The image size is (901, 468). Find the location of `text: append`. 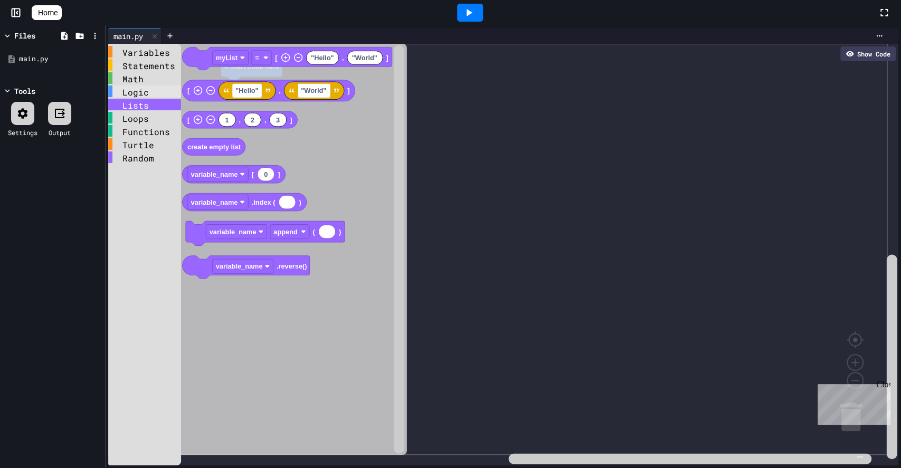

text: append is located at coordinates (285, 232).